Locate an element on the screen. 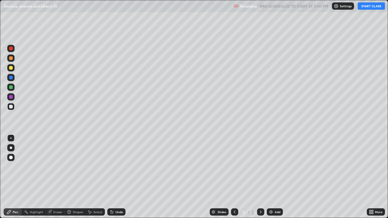 The width and height of the screenshot is (388, 218). button: START CLASS is located at coordinates (372, 6).